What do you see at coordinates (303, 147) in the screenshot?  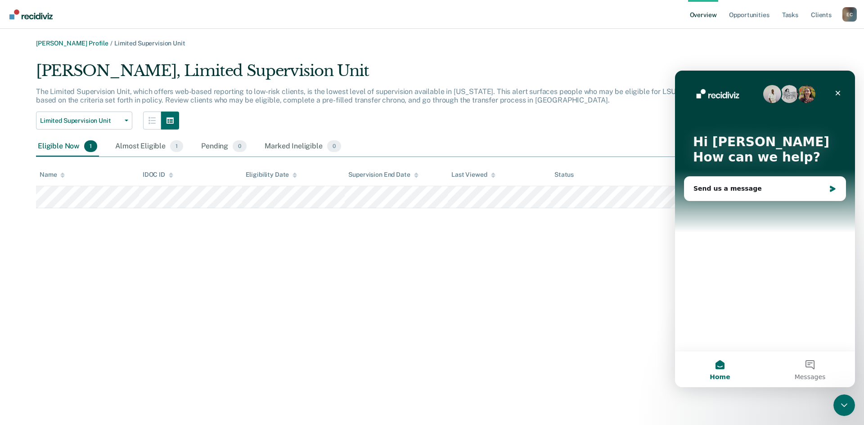 I see `div: Marked Ineligible0` at bounding box center [303, 147].